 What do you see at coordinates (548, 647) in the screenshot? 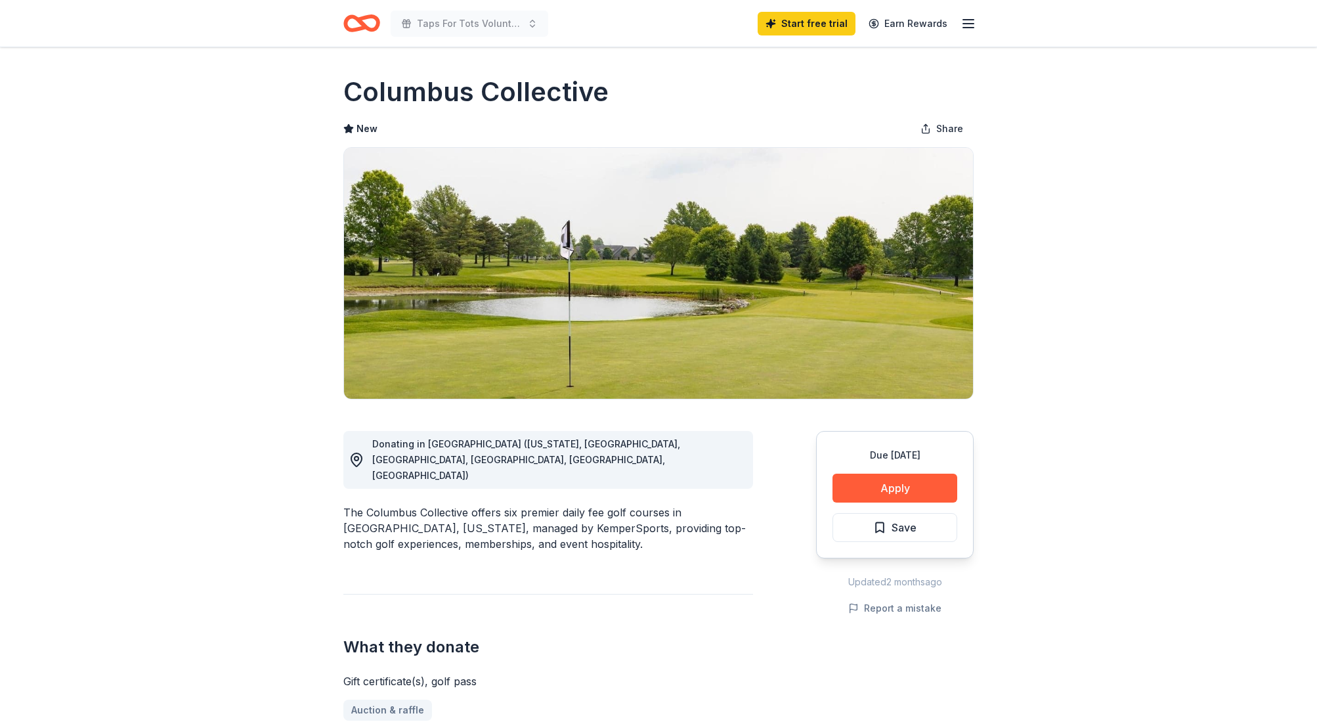
I see `h2: What they donate` at bounding box center [548, 647].